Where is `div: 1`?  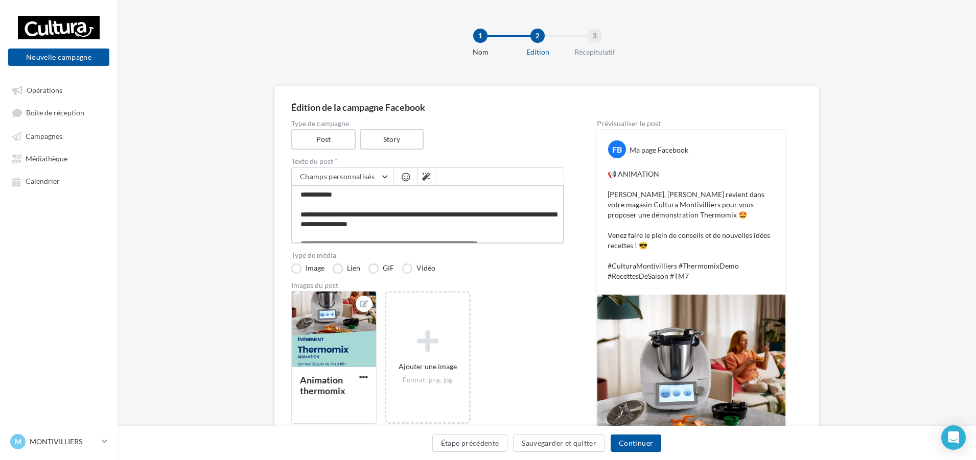
div: 1 is located at coordinates (480, 36).